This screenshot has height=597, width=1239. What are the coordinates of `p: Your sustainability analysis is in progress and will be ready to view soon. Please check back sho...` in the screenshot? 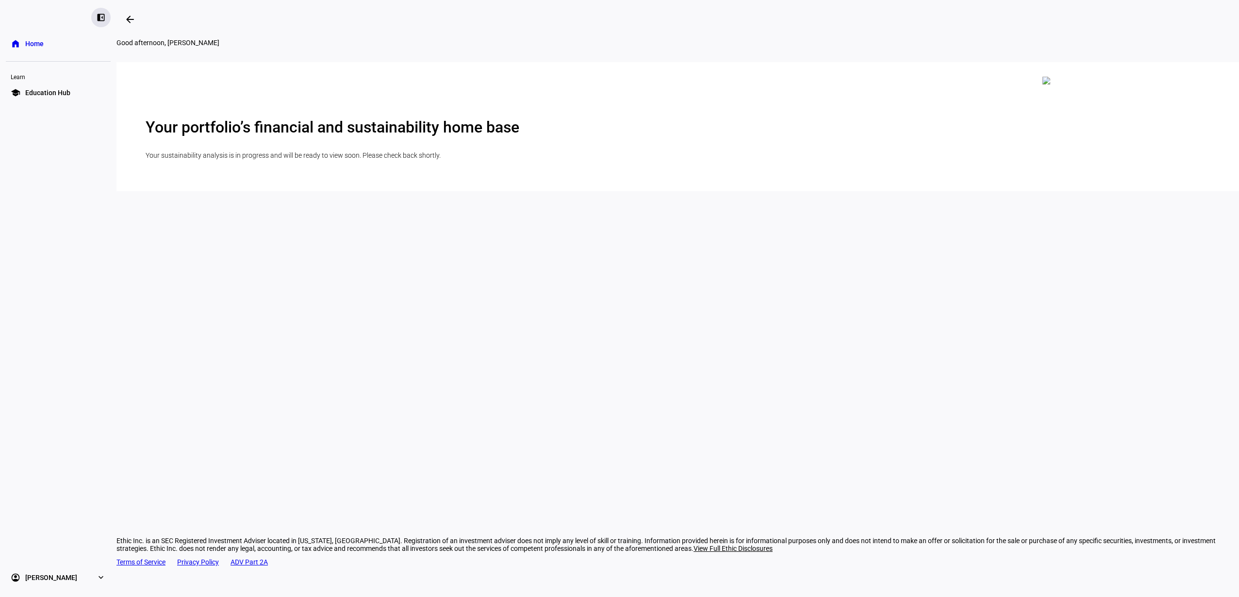 It's located at (678, 155).